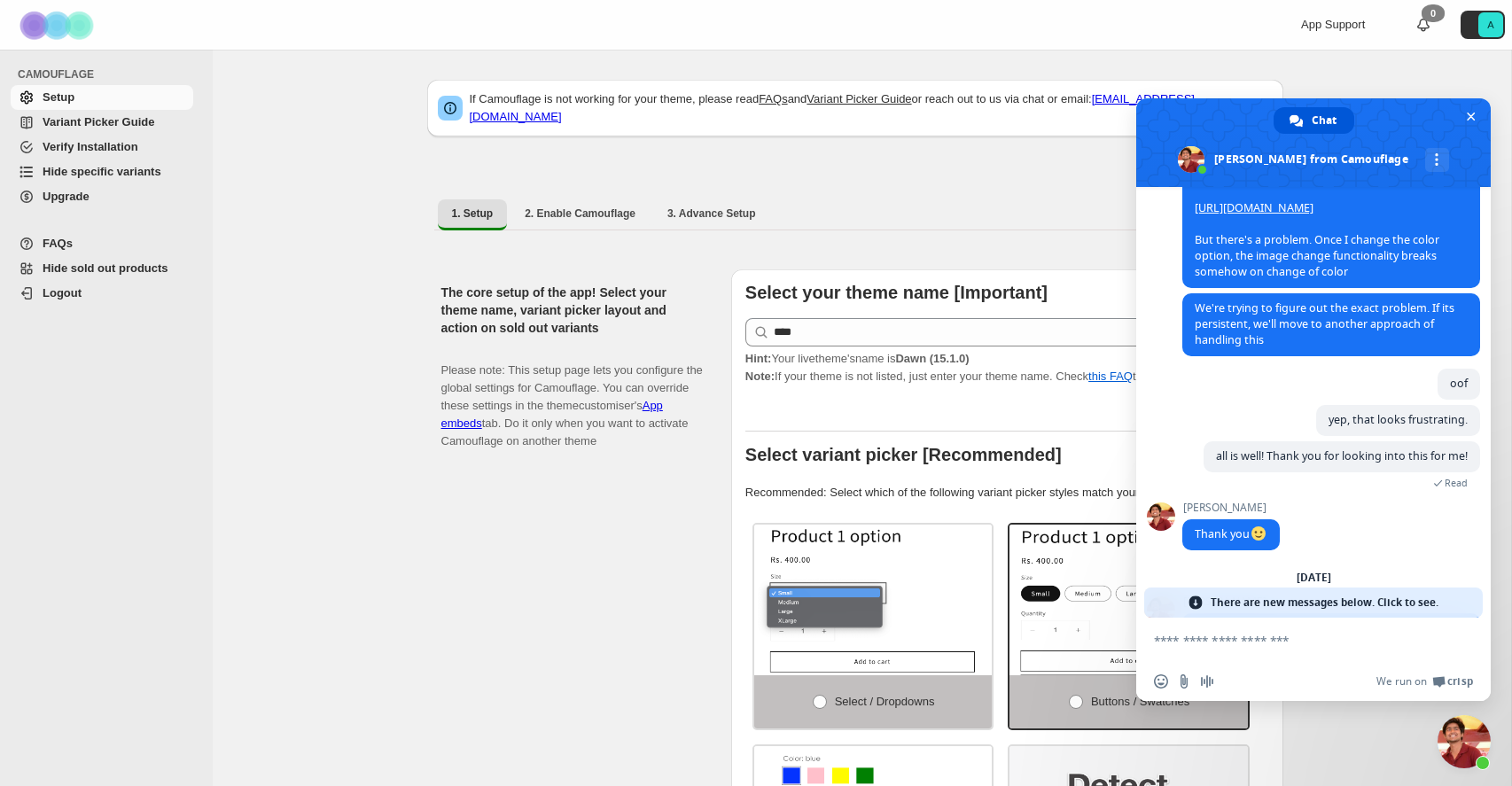  What do you see at coordinates (62, 292) in the screenshot?
I see `span: Logout` at bounding box center [62, 292].